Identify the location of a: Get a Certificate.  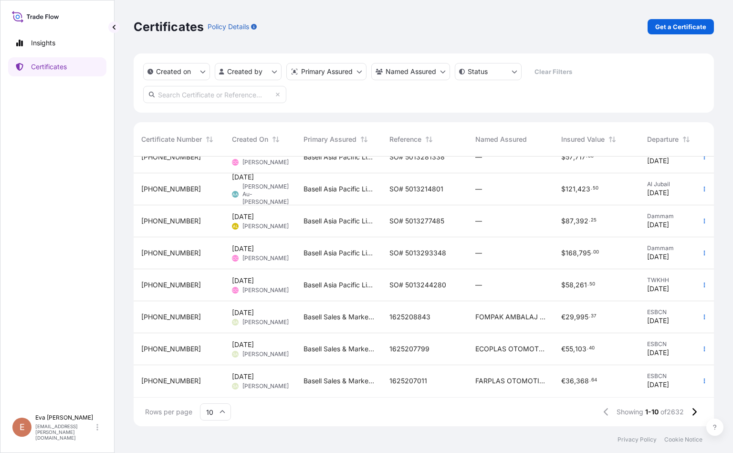
(681, 27).